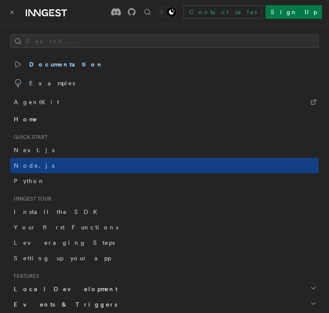 The height and width of the screenshot is (313, 329). Describe the element at coordinates (223, 12) in the screenshot. I see `a: Contact sales` at that location.